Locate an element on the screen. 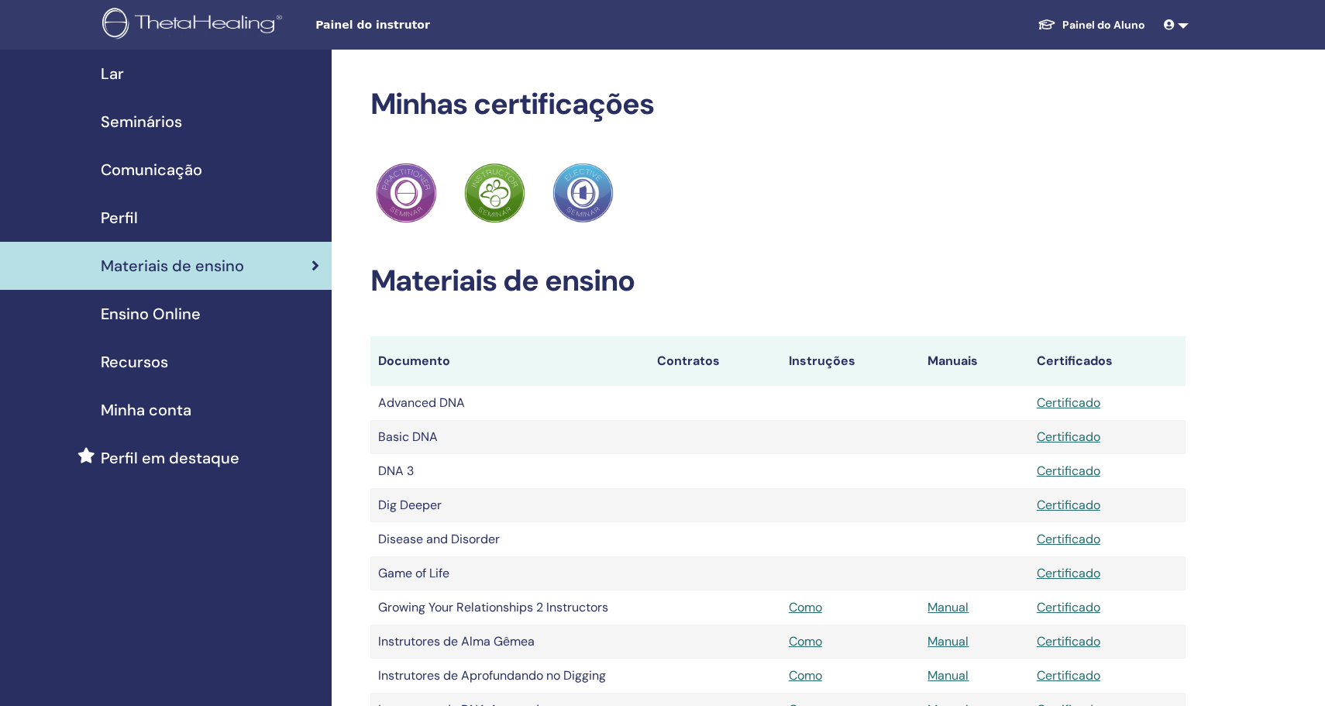  span: Recursos is located at coordinates (134, 362).